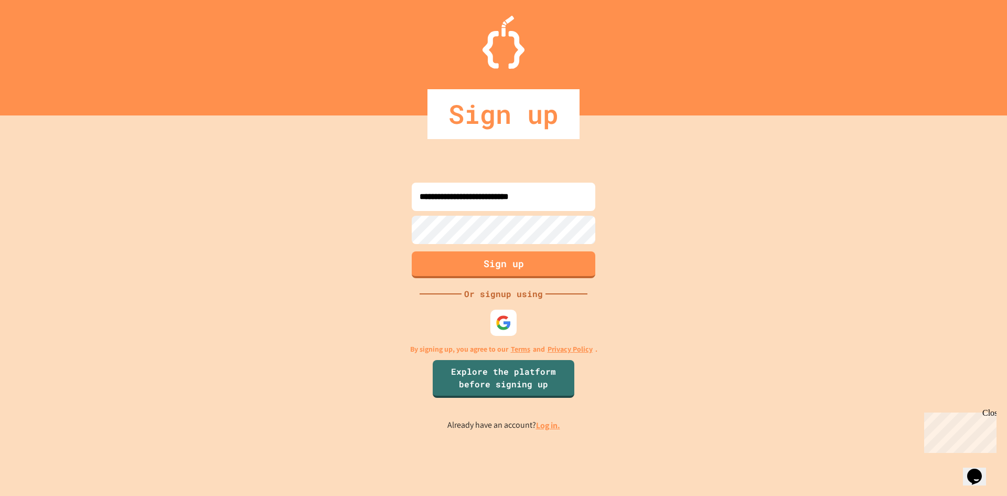 The image size is (1007, 496). I want to click on a: Terms, so click(520, 349).